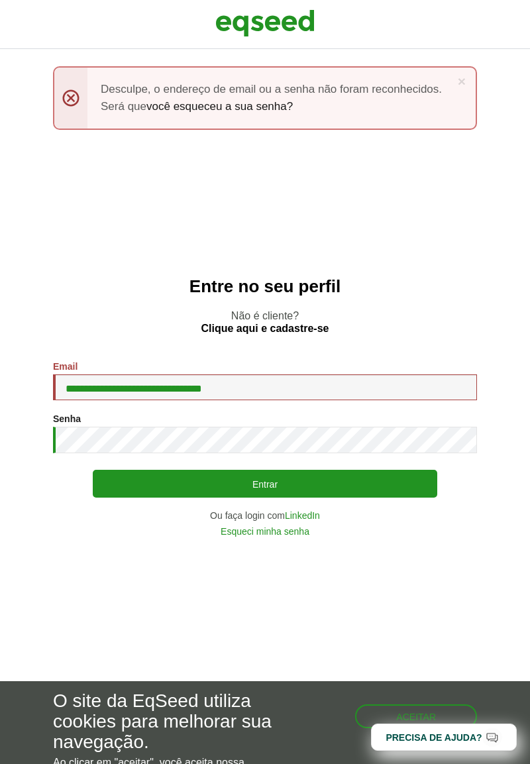  What do you see at coordinates (265, 98) in the screenshot?
I see `div: Desculpe, o endereço de email ou a senha não foram reconhecidos. Será que` at bounding box center [265, 98].